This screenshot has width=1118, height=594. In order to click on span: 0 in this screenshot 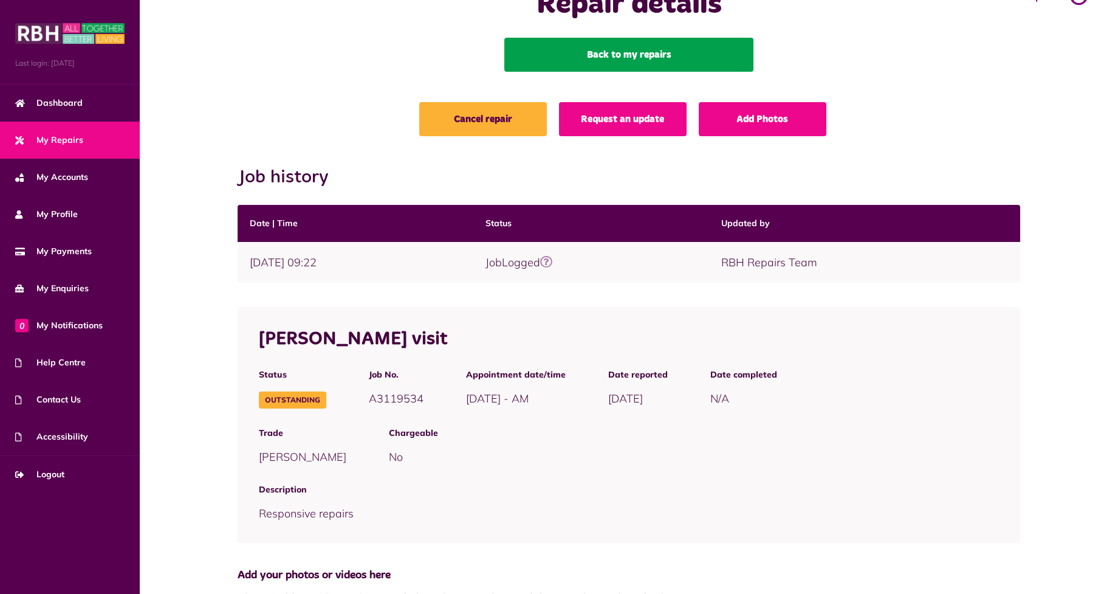, I will do `click(22, 325)`.